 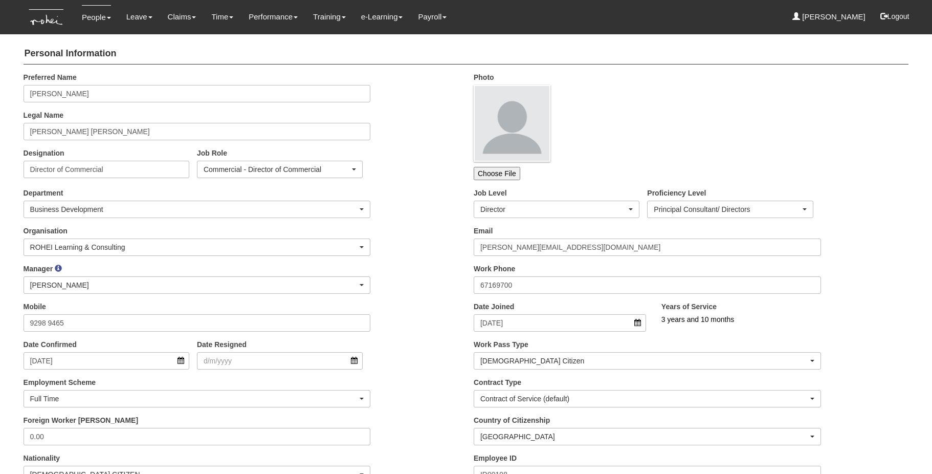 I want to click on label: Date Confirmed, so click(x=50, y=344).